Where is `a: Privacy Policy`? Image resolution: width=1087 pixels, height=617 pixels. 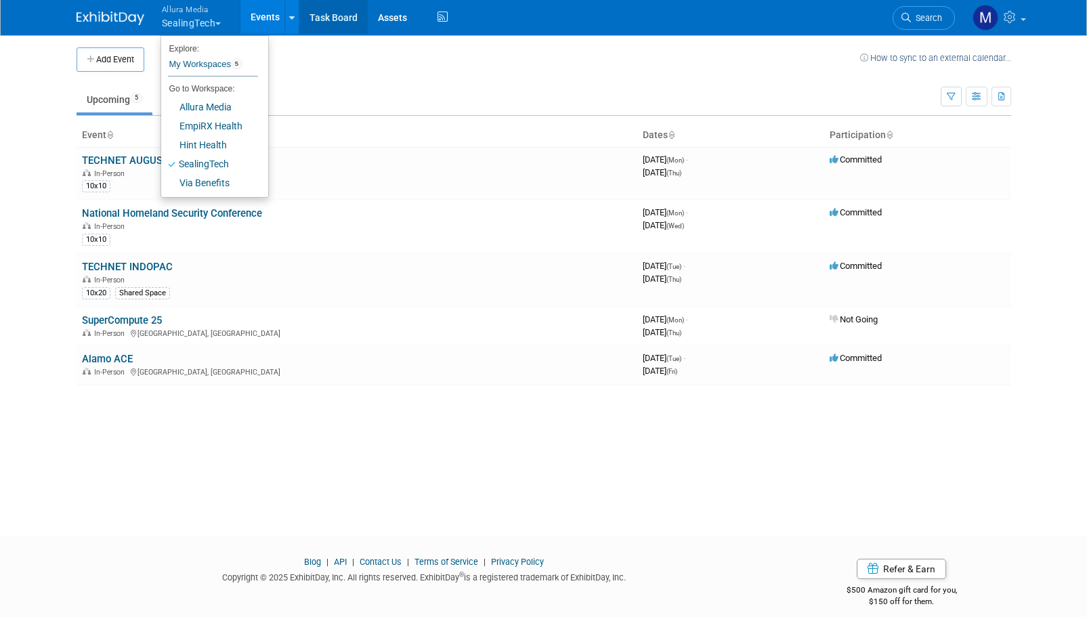 a: Privacy Policy is located at coordinates (517, 561).